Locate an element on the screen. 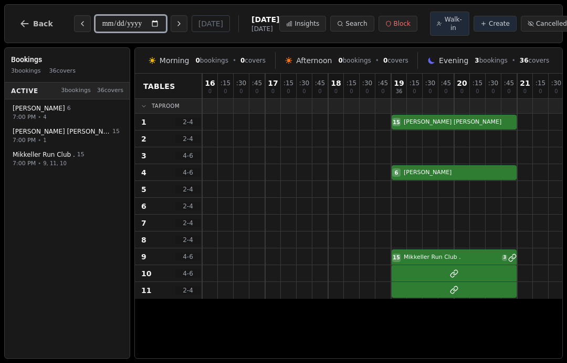 The image size is (567, 363). span: 17 is located at coordinates (273, 83).